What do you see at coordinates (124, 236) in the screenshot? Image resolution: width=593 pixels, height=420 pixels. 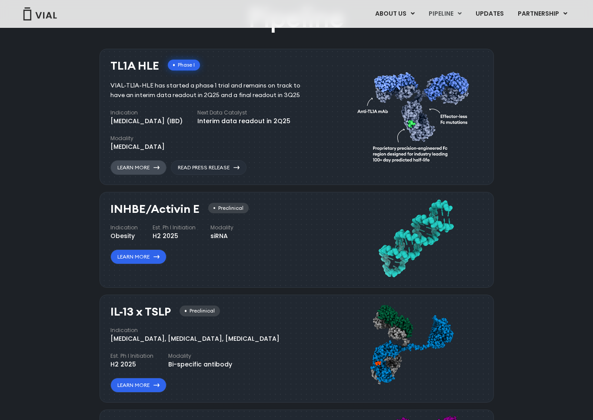 I see `div: Obesity` at bounding box center [124, 236].